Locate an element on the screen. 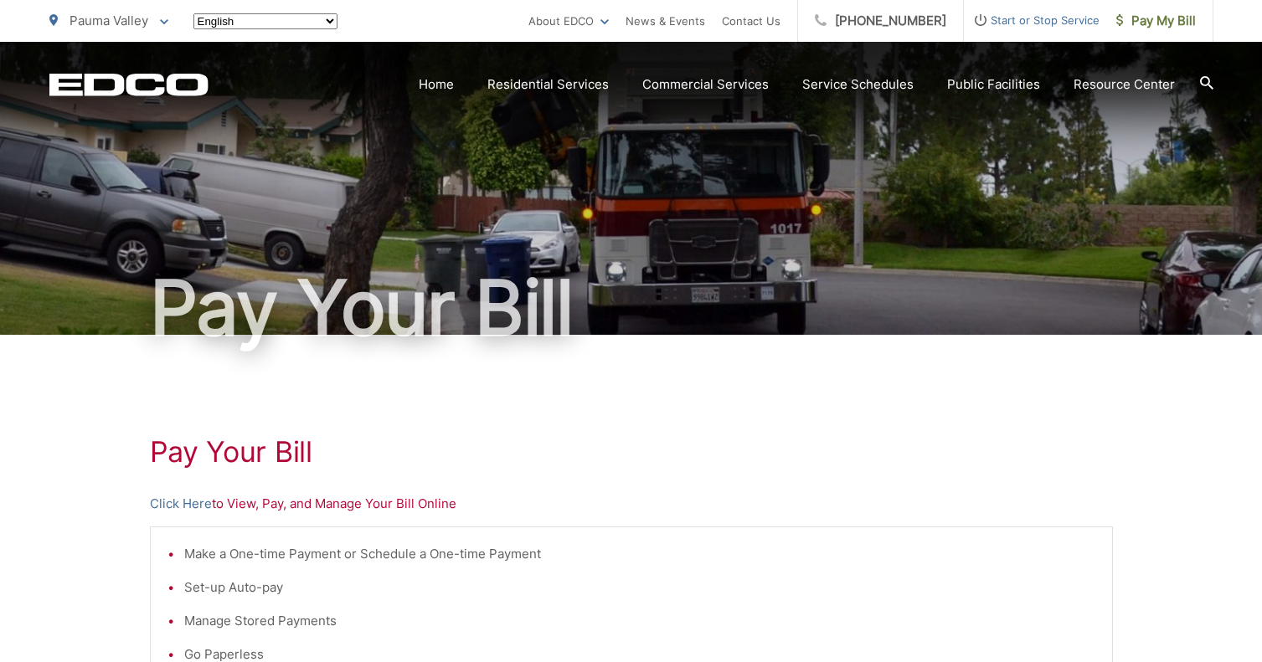  a: EDCD logo. Return to the homepage. is located at coordinates (129, 85).